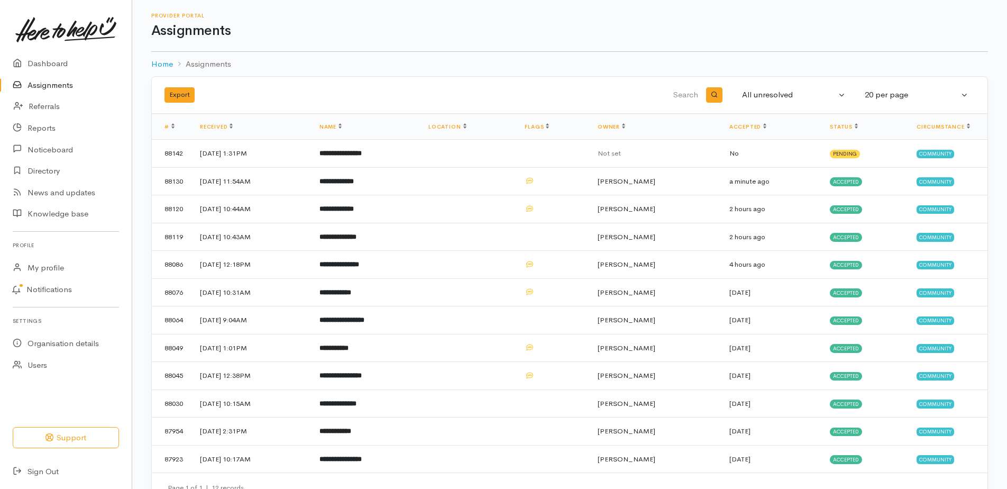 The height and width of the screenshot is (489, 1007). What do you see at coordinates (66, 438) in the screenshot?
I see `button: Support` at bounding box center [66, 438].